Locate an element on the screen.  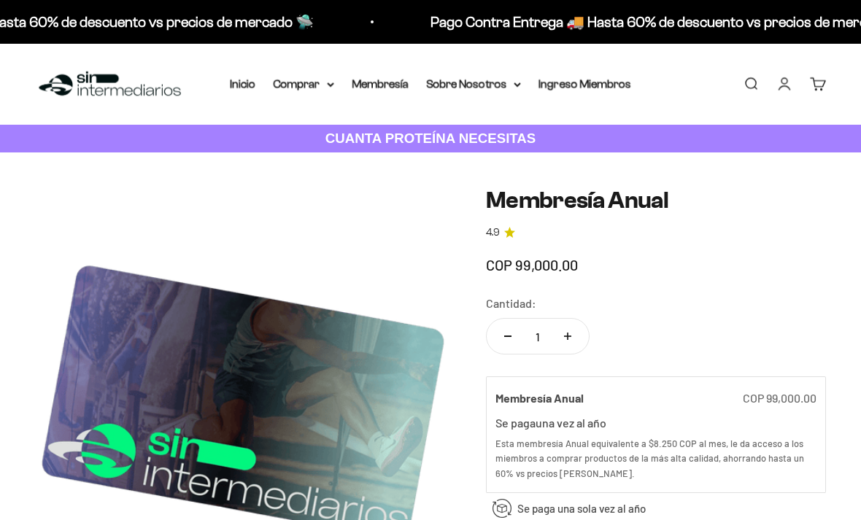
h1: Membresía Anual is located at coordinates (656, 200).